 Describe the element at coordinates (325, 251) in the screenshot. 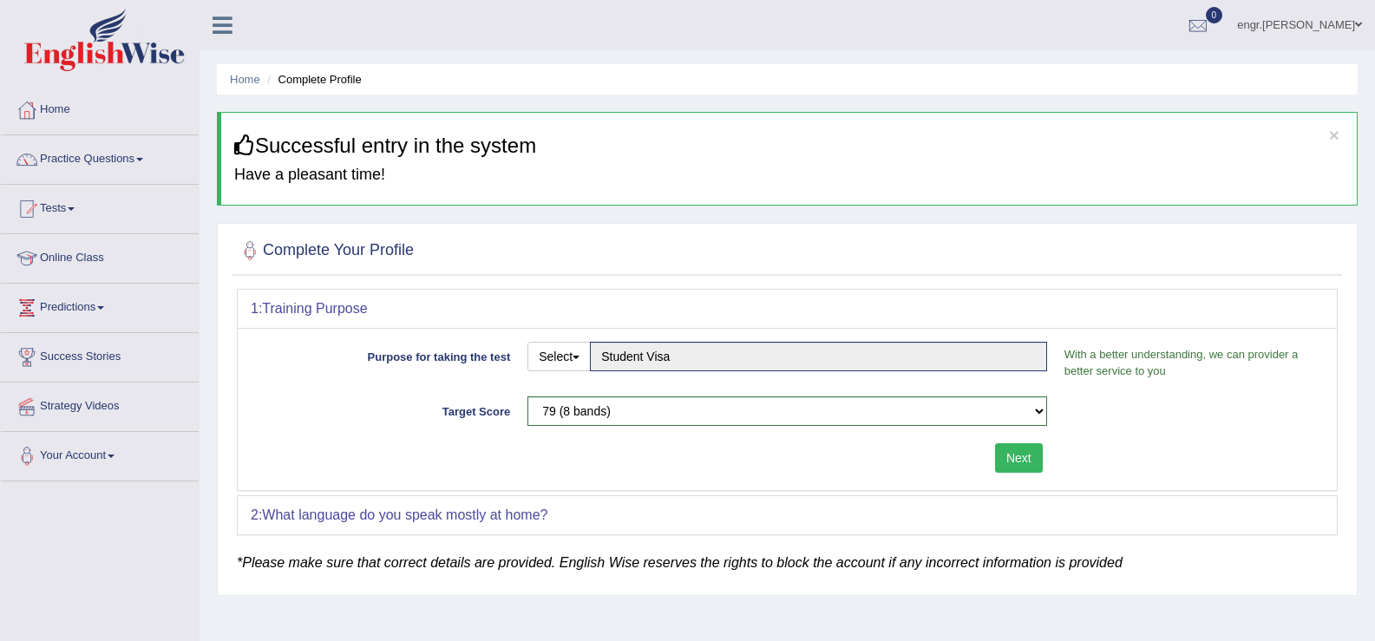

I see `h2: Complete Your Profile` at that location.